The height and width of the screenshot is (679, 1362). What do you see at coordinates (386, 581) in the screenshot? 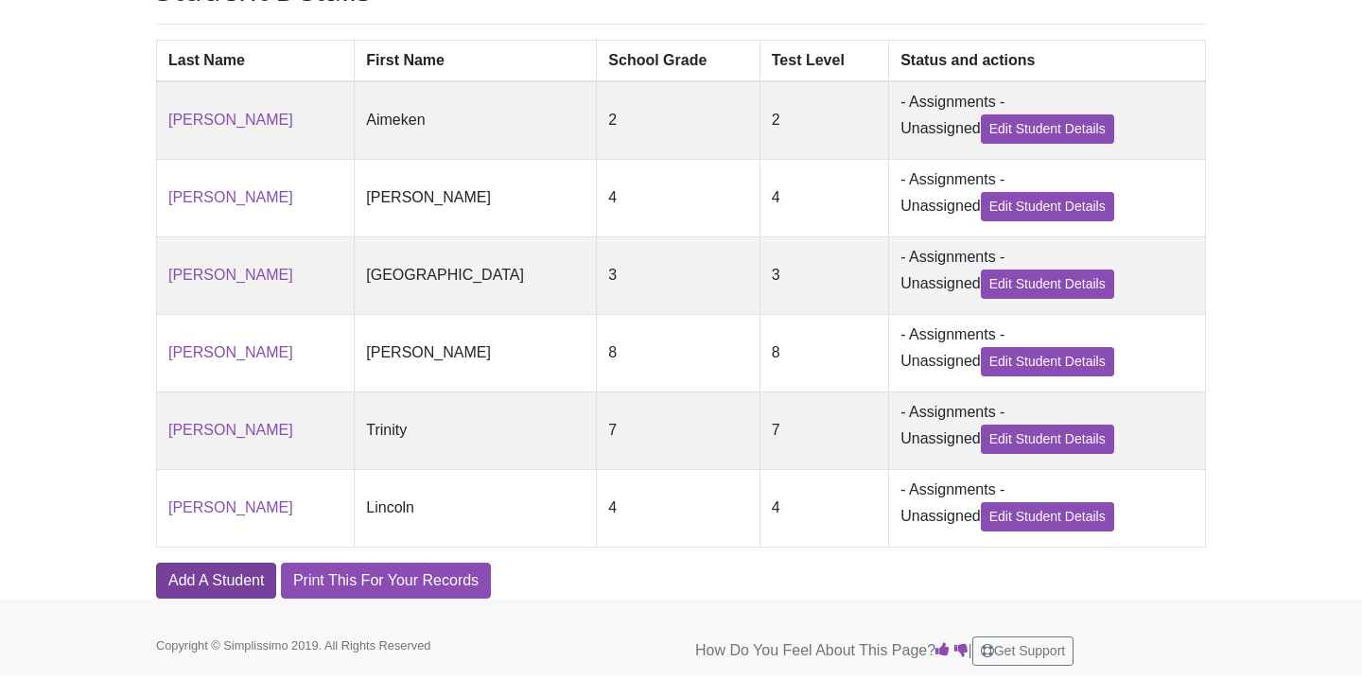
I see `a: Print This For Your Records` at bounding box center [386, 581].